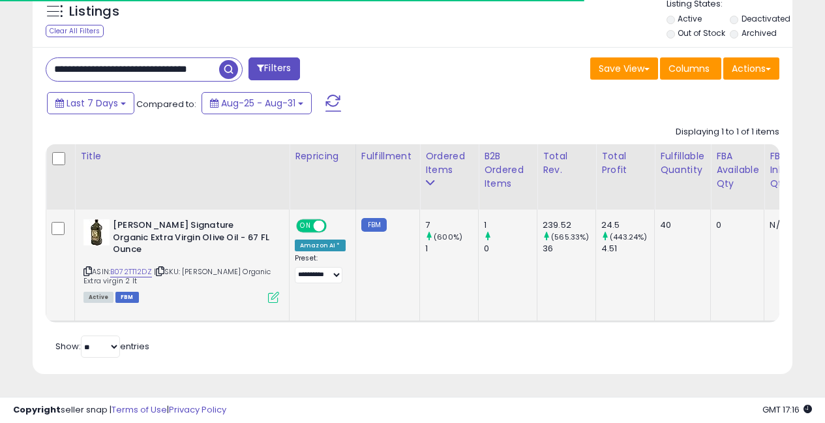  What do you see at coordinates (74, 31) in the screenshot?
I see `div: Clear All Filters` at bounding box center [74, 31].